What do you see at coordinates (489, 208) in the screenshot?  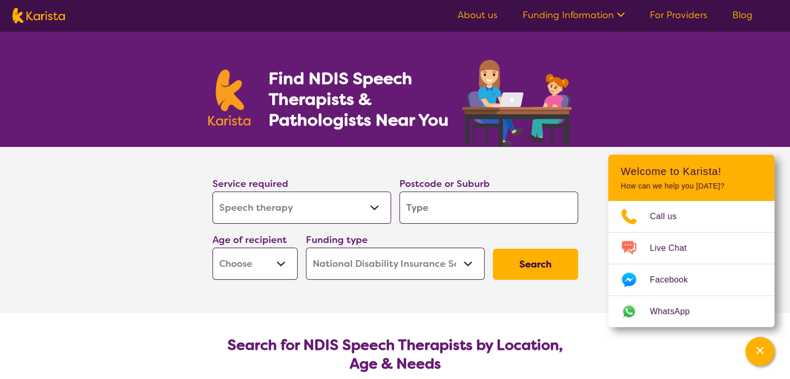 I see `input: Type` at bounding box center [489, 208].